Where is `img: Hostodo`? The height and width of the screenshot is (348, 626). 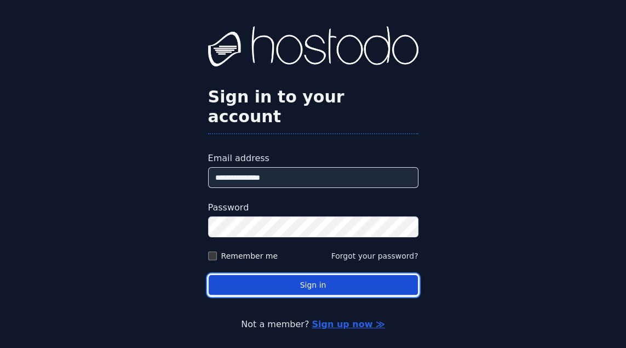 img: Hostodo is located at coordinates (313, 48).